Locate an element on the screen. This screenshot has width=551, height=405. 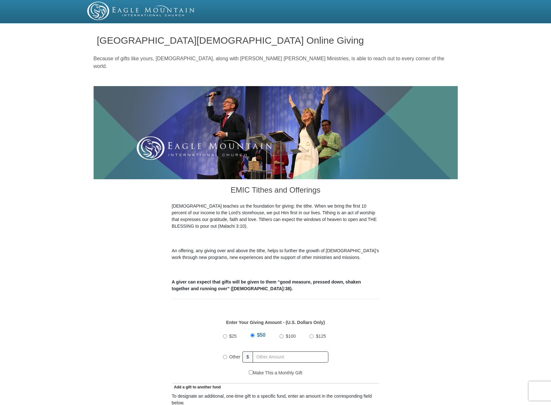
input: Make This a Monthly Gift is located at coordinates (251, 373).